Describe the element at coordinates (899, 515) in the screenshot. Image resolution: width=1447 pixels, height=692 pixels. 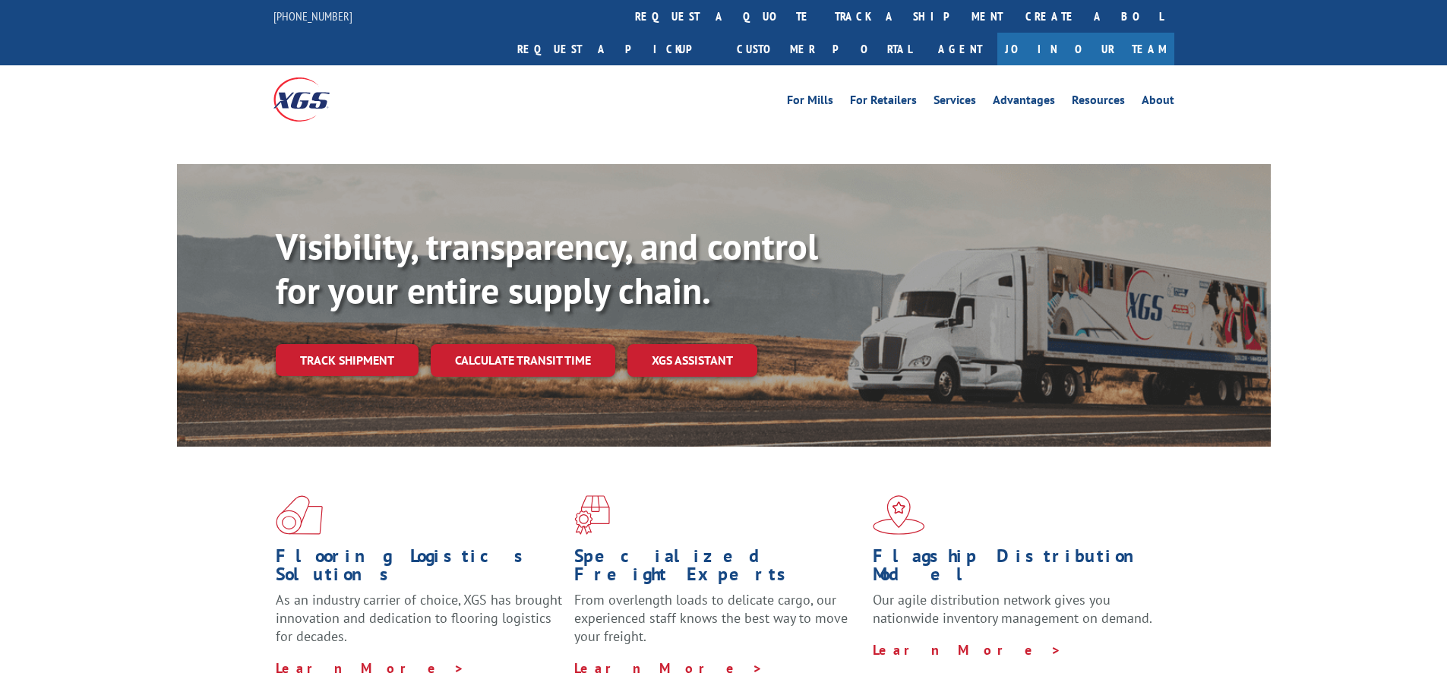
I see `img: xgs-icon-flagship-distribution-model-red` at that location.